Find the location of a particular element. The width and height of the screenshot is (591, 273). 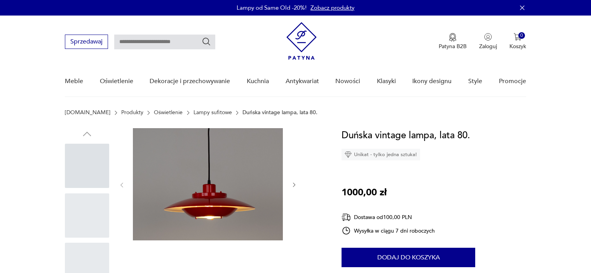

a: Kuchnia is located at coordinates (257, 81).